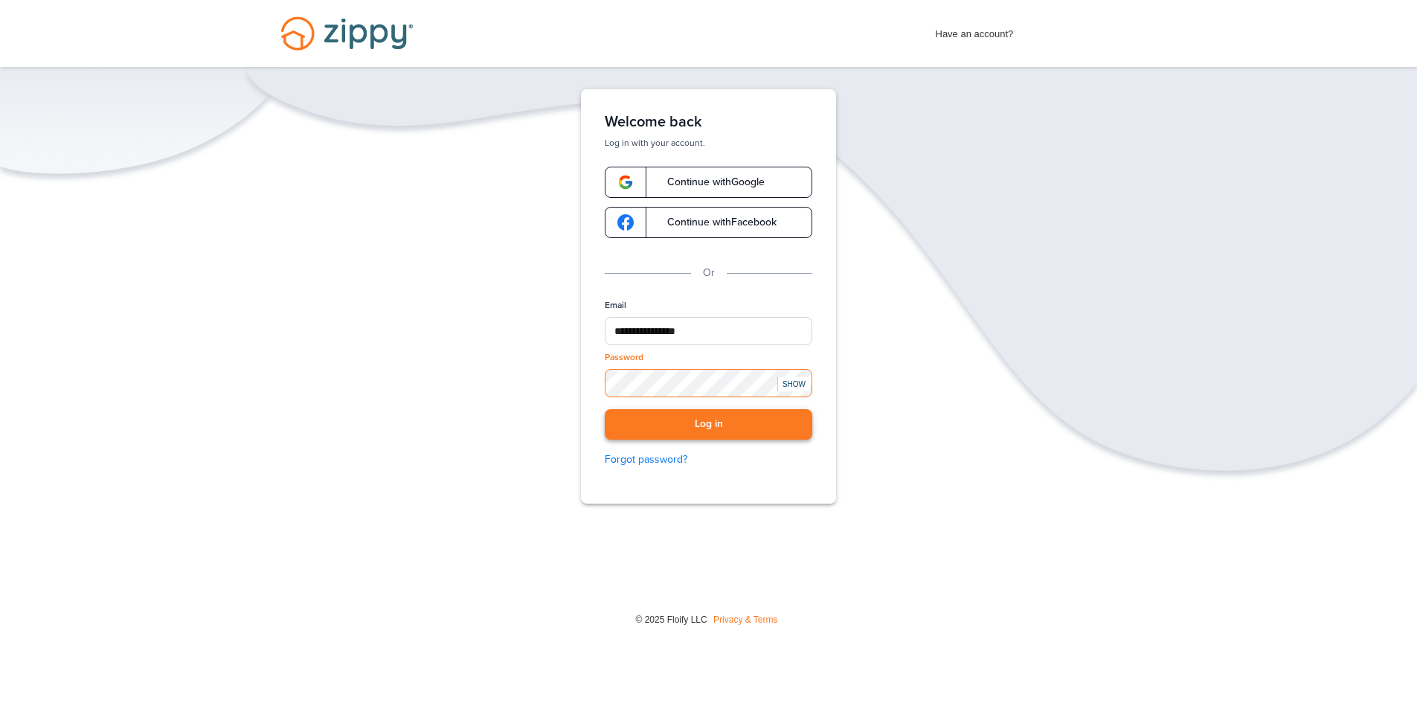  I want to click on div: SHOW, so click(794, 384).